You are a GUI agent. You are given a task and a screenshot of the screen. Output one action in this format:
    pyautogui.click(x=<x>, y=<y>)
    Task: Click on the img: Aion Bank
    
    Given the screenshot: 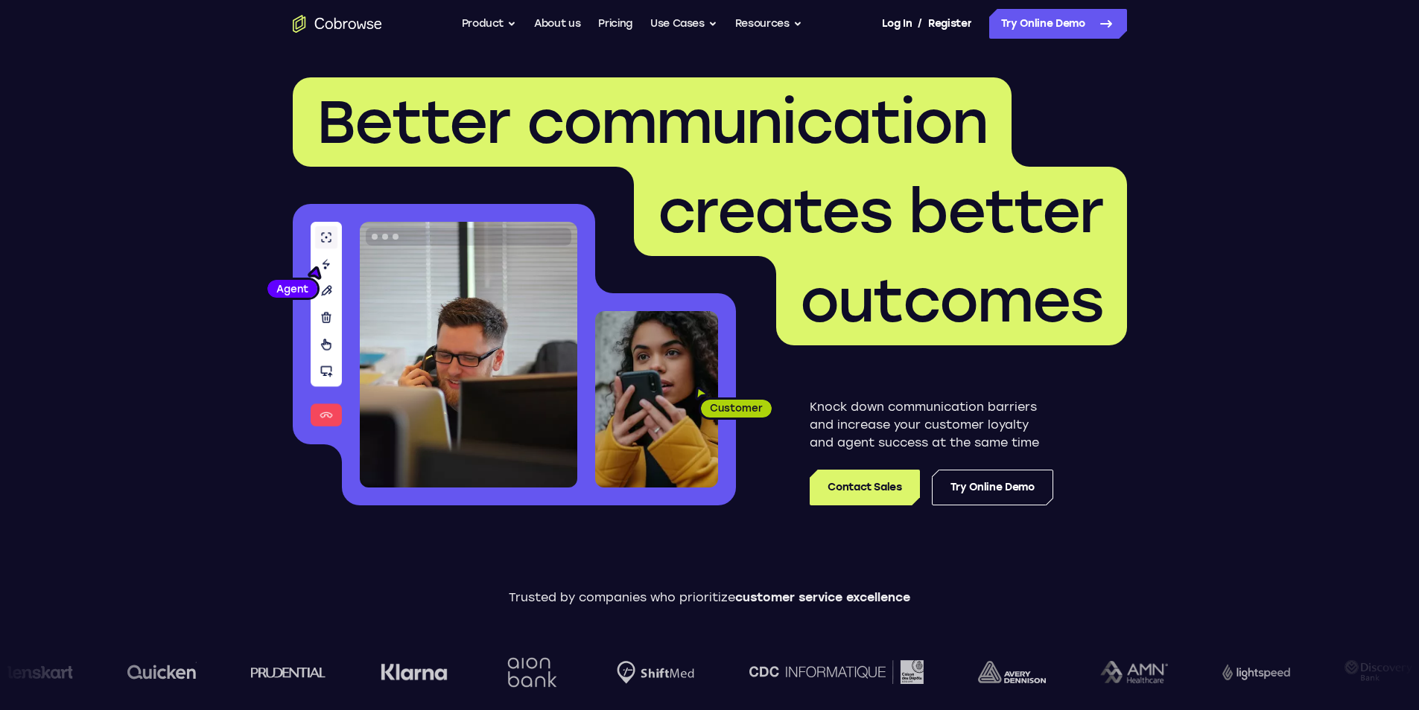 What is the action you would take?
    pyautogui.click(x=531, y=672)
    